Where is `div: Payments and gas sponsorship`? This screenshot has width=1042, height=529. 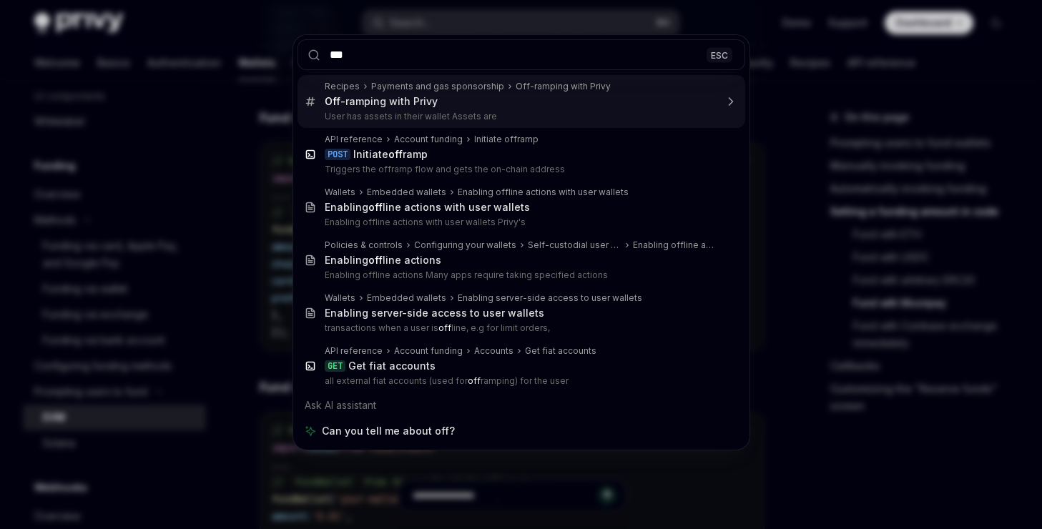
div: Payments and gas sponsorship is located at coordinates (438, 87).